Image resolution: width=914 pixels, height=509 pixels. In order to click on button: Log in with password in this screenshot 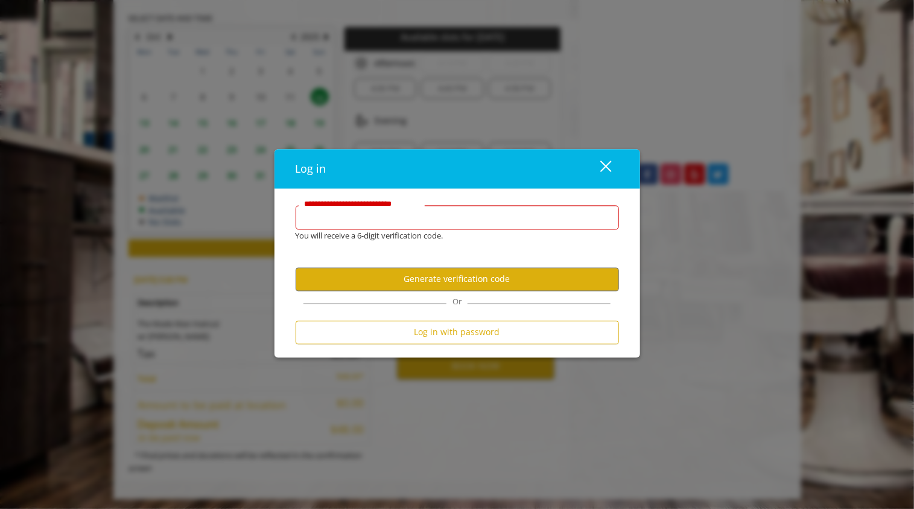, I will do `click(458, 332)`.